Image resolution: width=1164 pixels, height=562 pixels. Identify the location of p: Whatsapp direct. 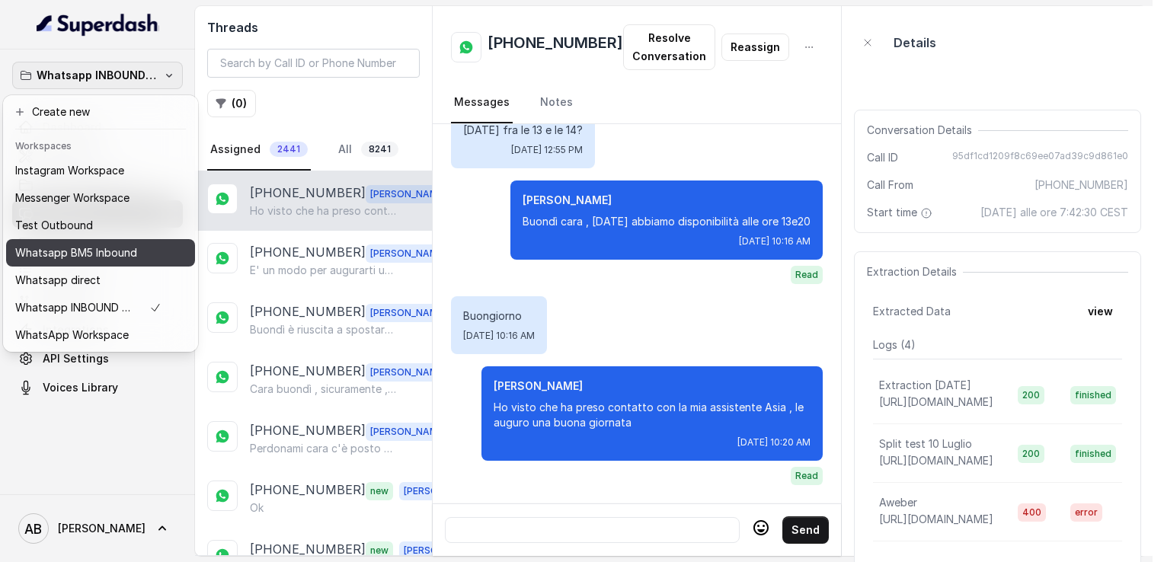
(58, 280).